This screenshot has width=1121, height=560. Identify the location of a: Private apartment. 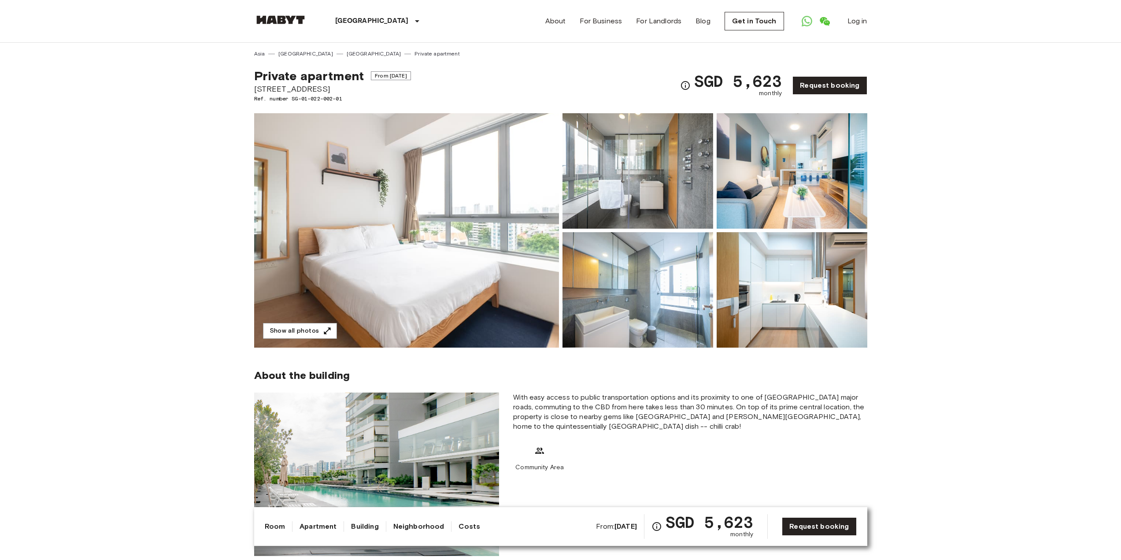
(437, 54).